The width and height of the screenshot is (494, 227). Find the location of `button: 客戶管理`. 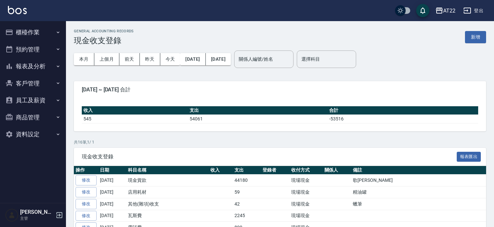

button: 客戶管理 is located at coordinates (33, 83).